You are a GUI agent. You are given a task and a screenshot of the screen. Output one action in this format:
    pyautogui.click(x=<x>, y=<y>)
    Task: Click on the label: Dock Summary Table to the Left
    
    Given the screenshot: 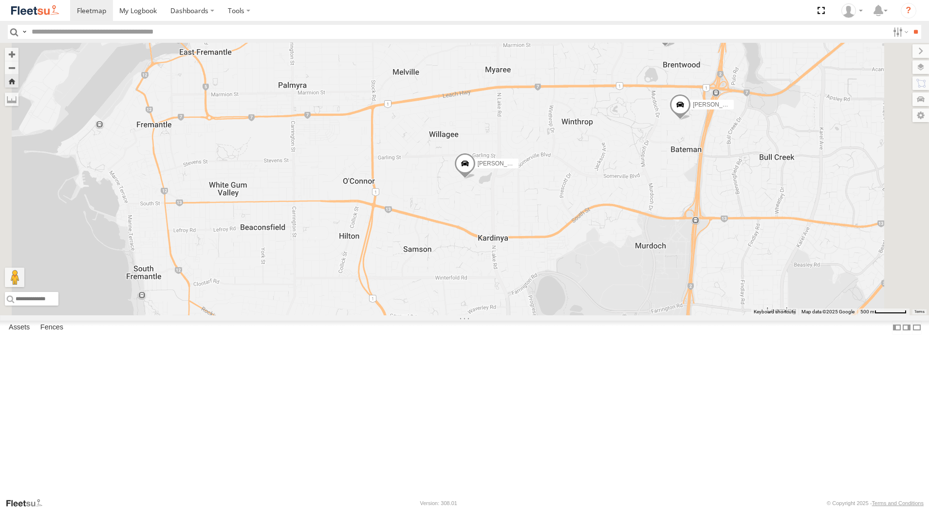 What is the action you would take?
    pyautogui.click(x=897, y=328)
    